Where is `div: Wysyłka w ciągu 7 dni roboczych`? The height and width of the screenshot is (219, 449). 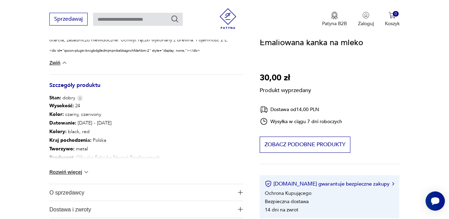 div: Wysyłka w ciągu 7 dni roboczych is located at coordinates (301, 121).